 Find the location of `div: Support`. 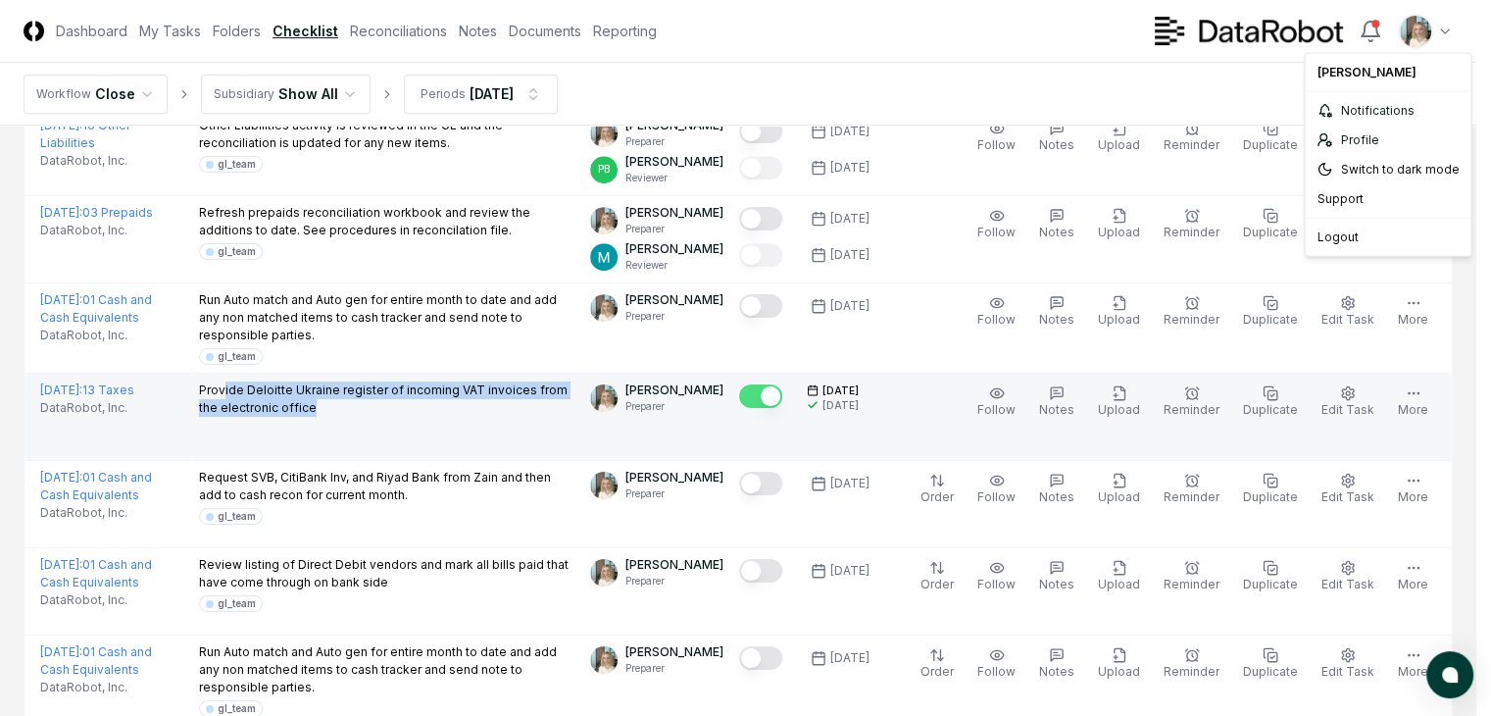

div: Support is located at coordinates (1387, 199).